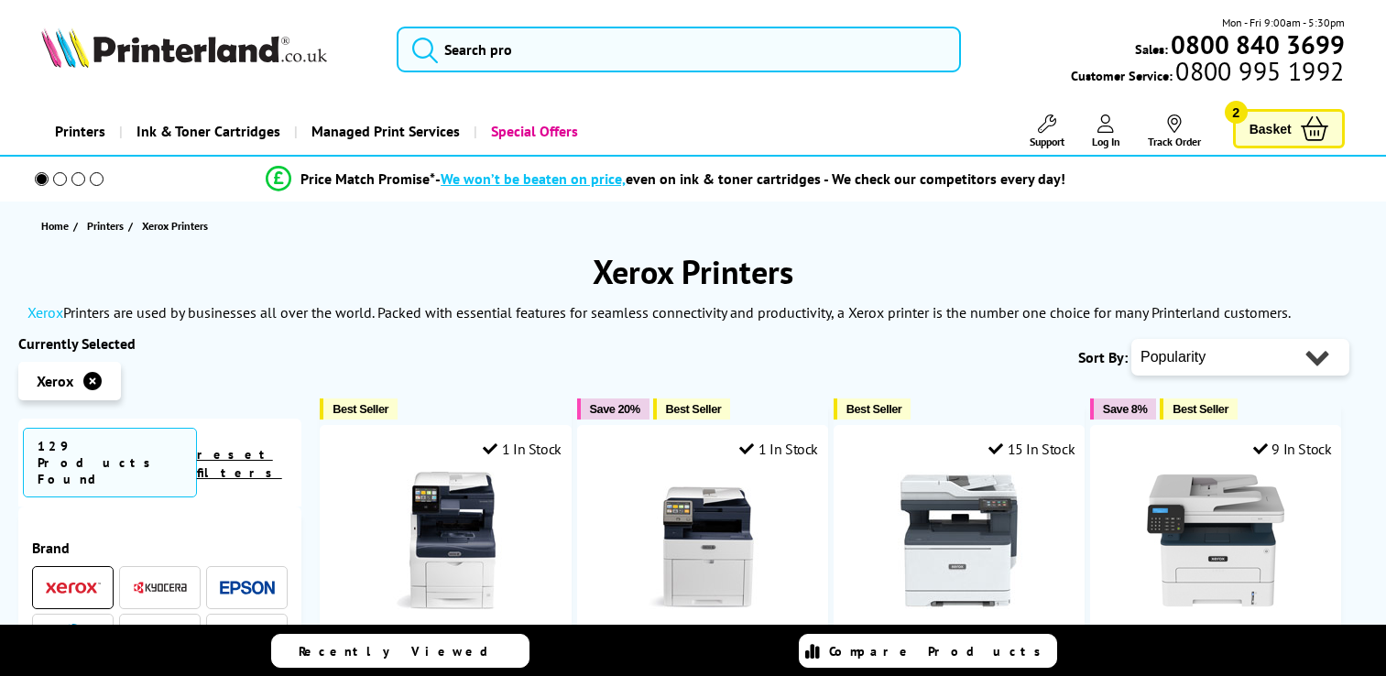  What do you see at coordinates (1256, 44) in the screenshot?
I see `a: 0800 840 3699` at bounding box center [1256, 44].